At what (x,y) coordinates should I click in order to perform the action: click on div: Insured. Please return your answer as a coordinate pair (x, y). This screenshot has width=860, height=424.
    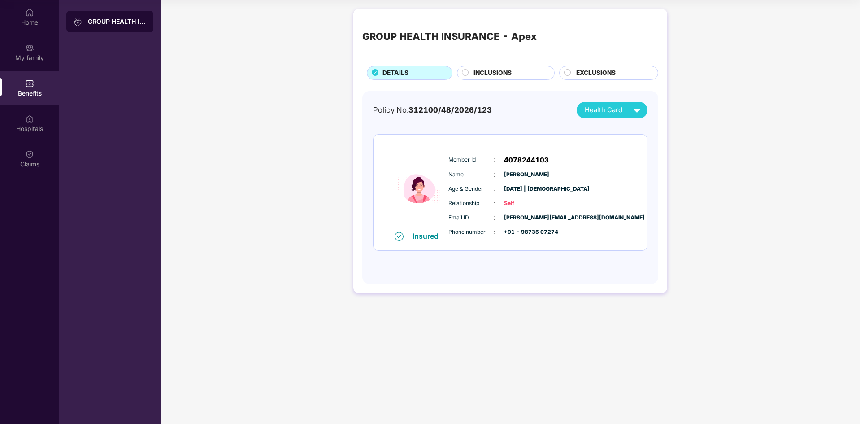
    Looking at the image, I should click on (428, 236).